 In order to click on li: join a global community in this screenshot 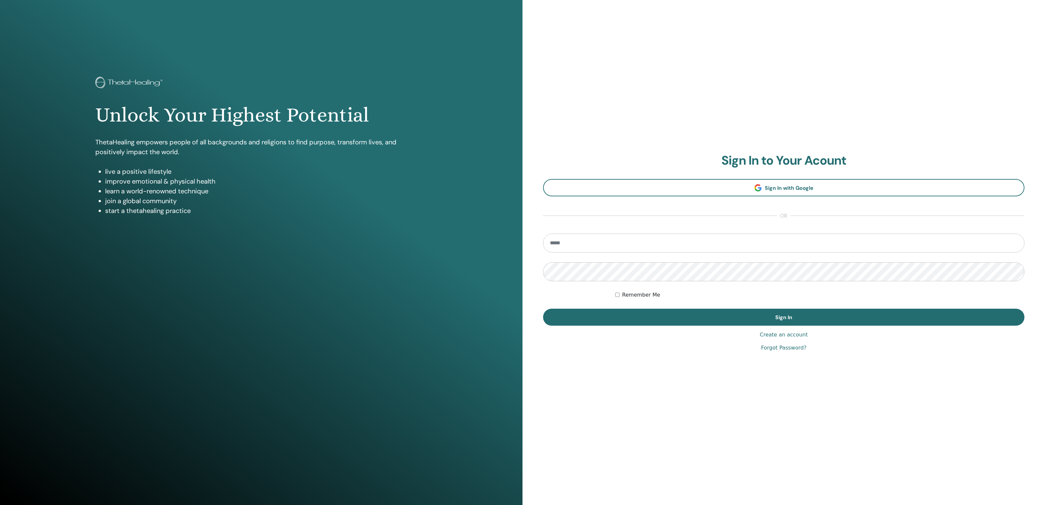, I will do `click(266, 201)`.